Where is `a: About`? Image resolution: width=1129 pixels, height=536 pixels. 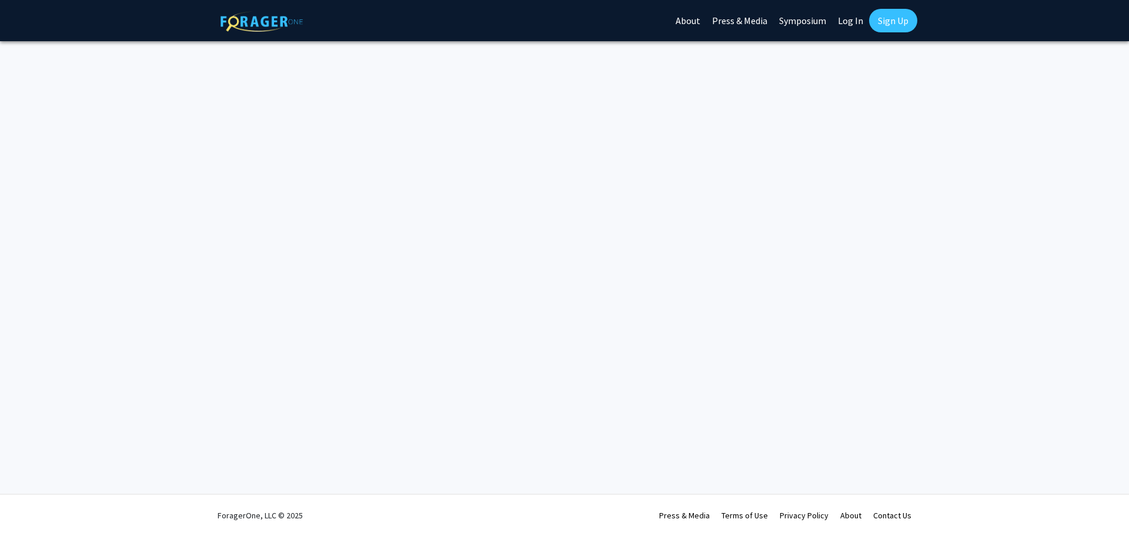 a: About is located at coordinates (851, 515).